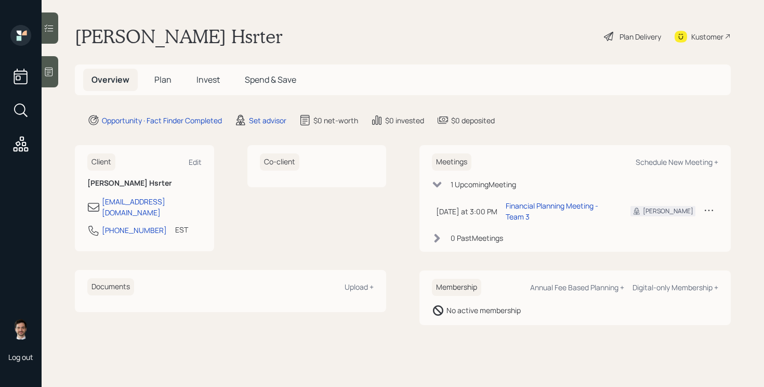 This screenshot has width=764, height=387. What do you see at coordinates (268, 120) in the screenshot?
I see `div: Set advisor` at bounding box center [268, 120].